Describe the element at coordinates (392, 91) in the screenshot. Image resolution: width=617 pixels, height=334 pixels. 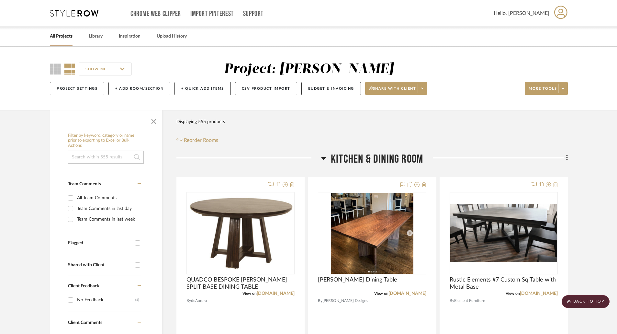
I see `span: Share with client` at that location.